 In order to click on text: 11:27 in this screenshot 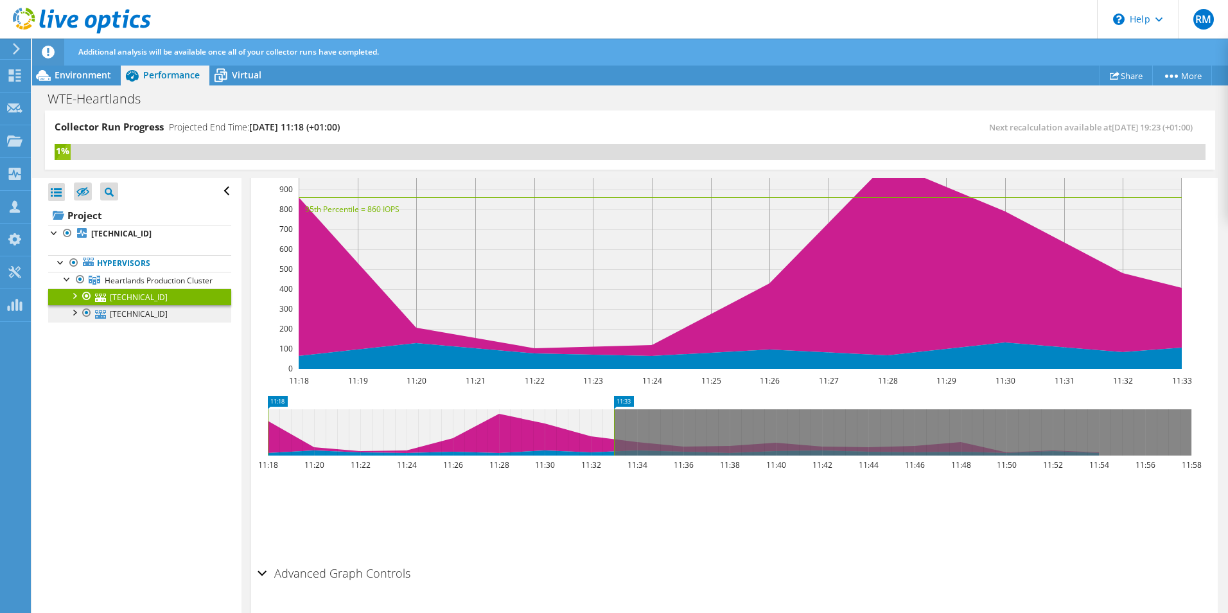, I will do `click(828, 380)`.